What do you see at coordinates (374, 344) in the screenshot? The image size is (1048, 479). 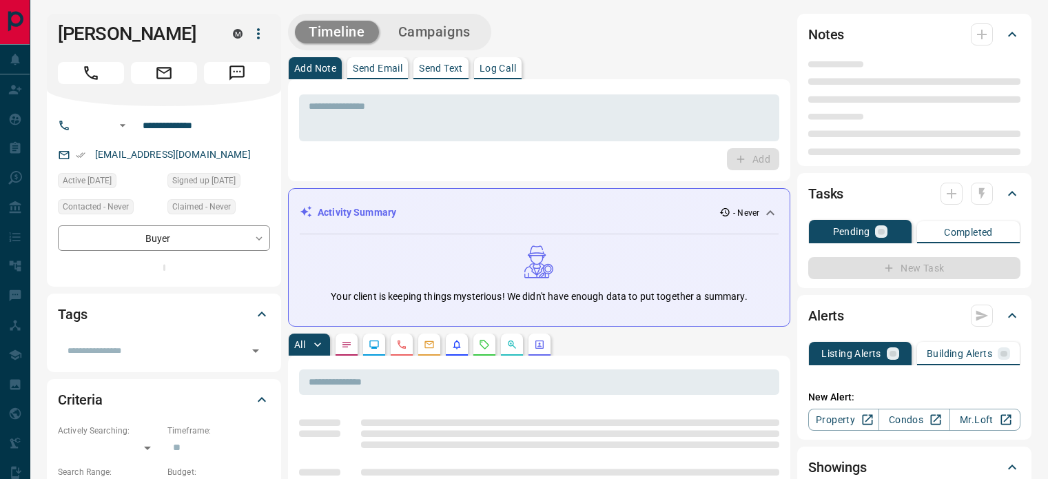 I see `svg: Lead Browsing Activity` at bounding box center [374, 344].